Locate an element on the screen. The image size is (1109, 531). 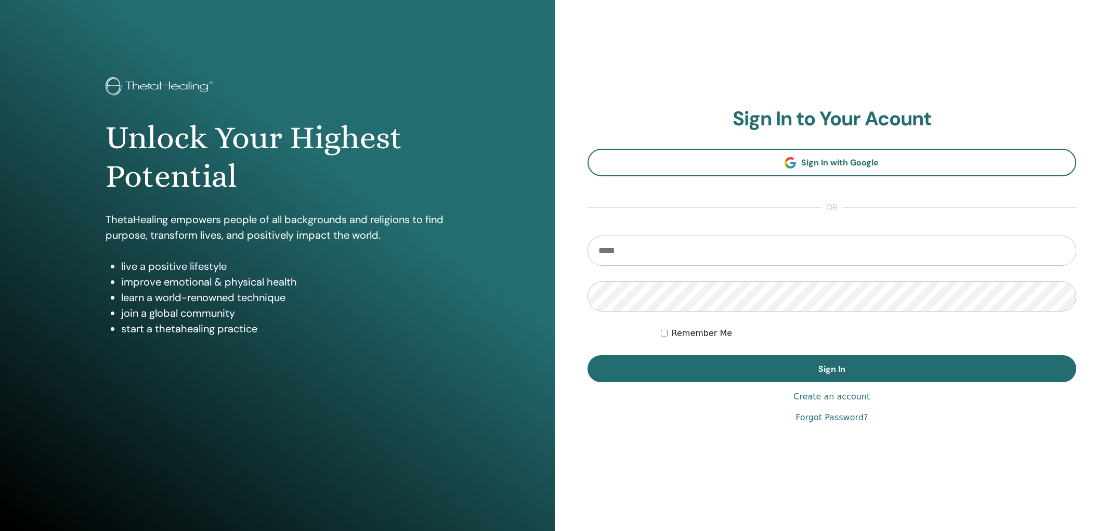
span: or is located at coordinates (832, 208).